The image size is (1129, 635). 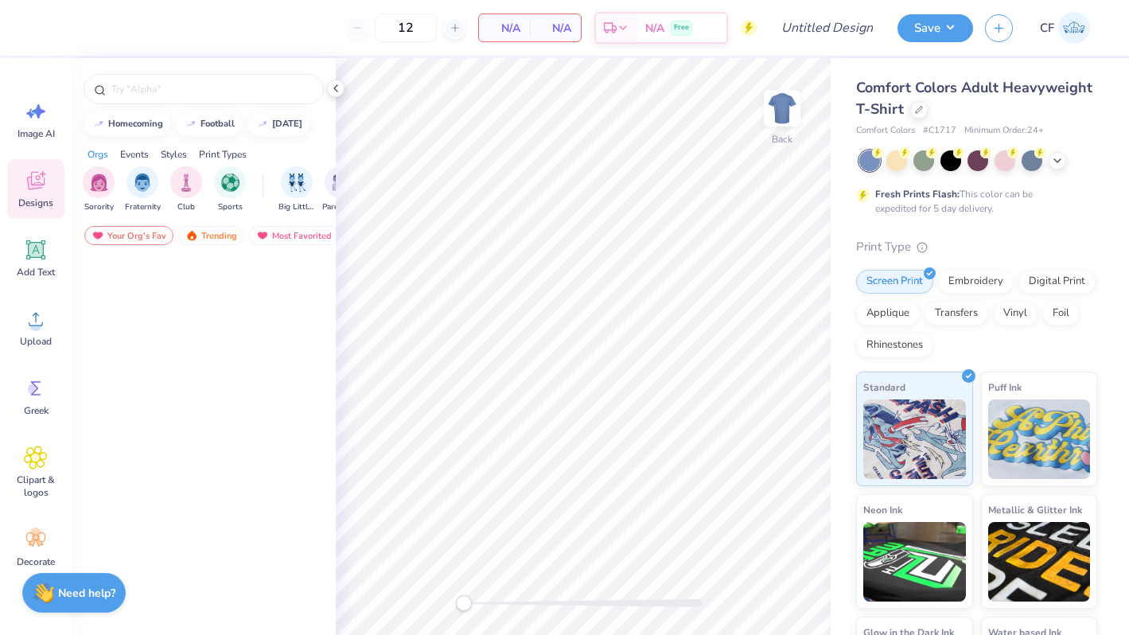 What do you see at coordinates (826, 28) in the screenshot?
I see `input: Untitled Design` at bounding box center [826, 28].